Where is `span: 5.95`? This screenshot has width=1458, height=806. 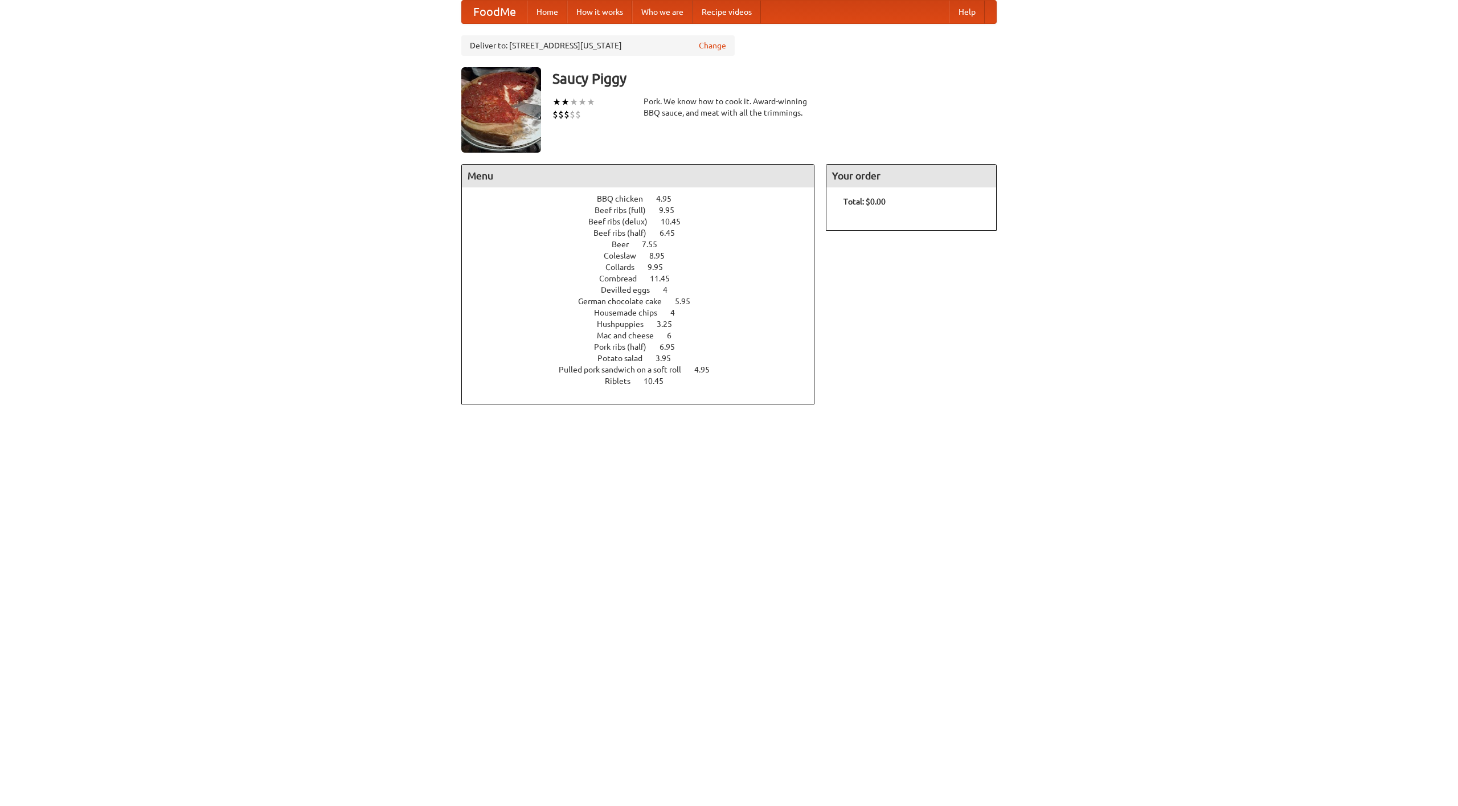 span: 5.95 is located at coordinates (688, 301).